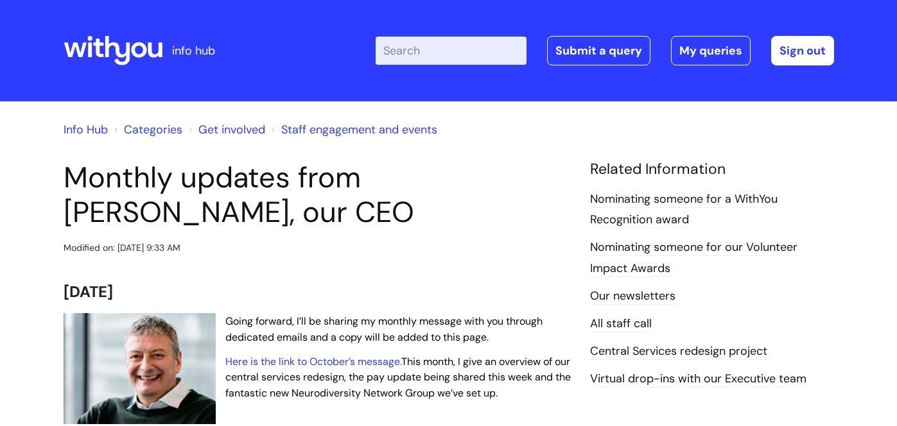  Describe the element at coordinates (711, 51) in the screenshot. I see `a: My queries` at that location.